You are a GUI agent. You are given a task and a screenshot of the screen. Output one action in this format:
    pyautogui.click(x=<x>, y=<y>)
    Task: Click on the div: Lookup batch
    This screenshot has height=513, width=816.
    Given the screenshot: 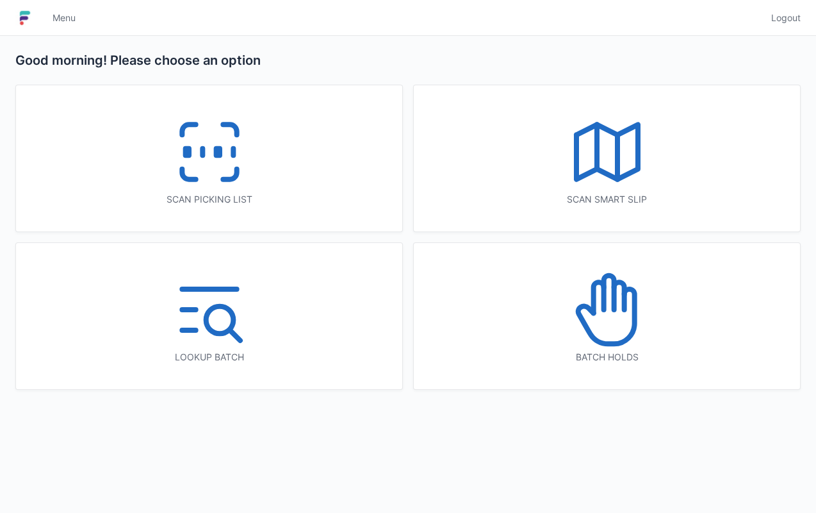 What is the action you would take?
    pyautogui.click(x=209, y=357)
    